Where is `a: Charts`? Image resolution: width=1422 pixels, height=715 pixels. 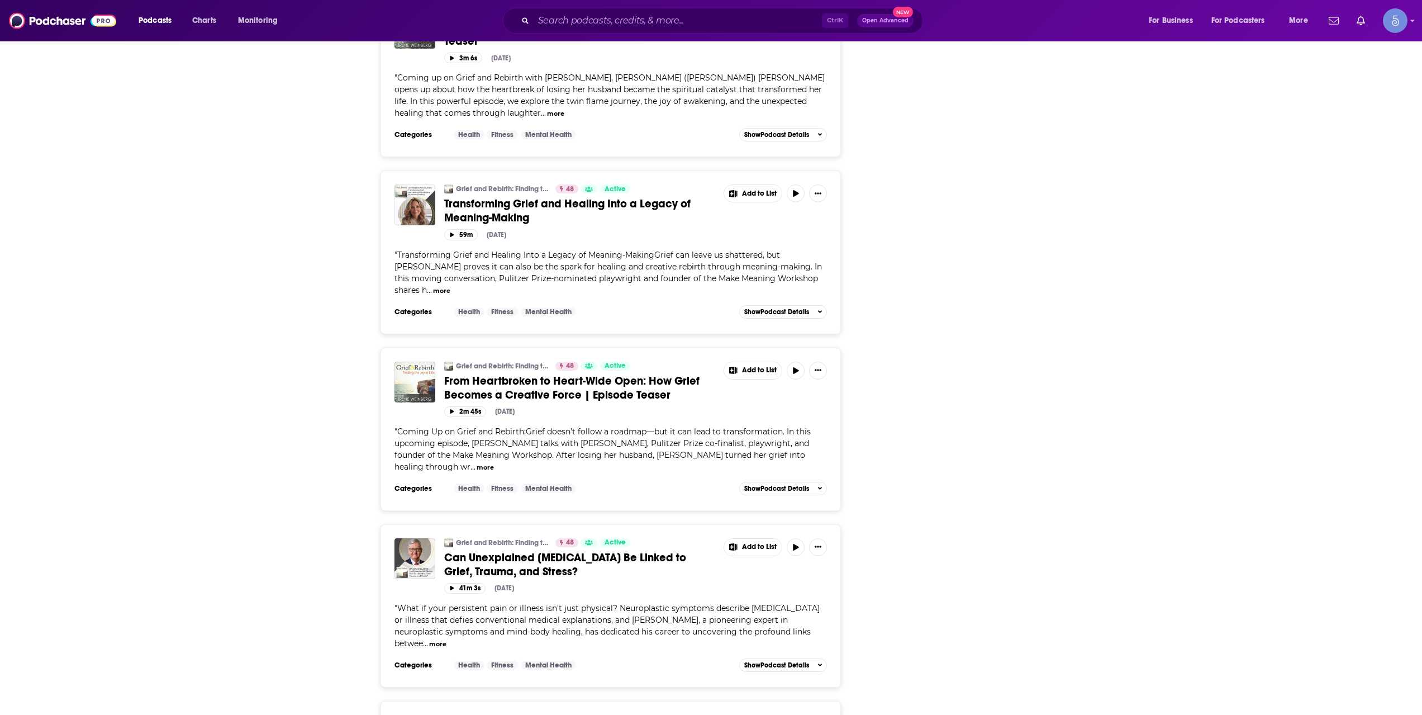 a: Charts is located at coordinates (204, 21).